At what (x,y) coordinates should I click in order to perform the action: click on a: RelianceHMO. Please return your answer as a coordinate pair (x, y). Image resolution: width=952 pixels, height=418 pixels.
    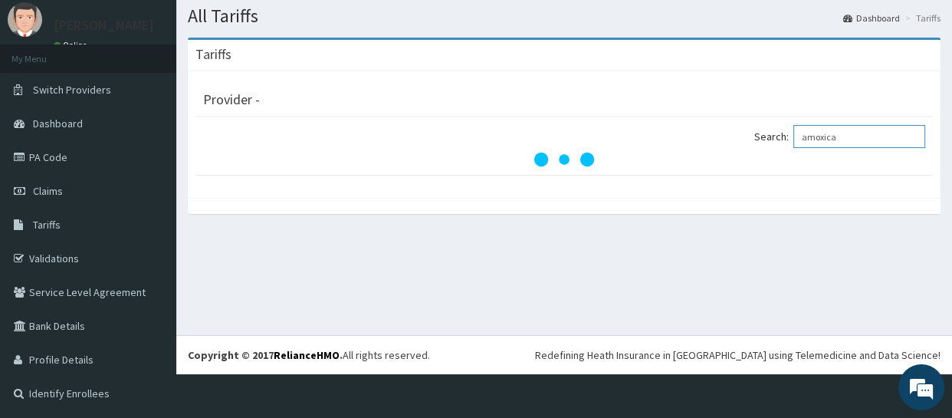
    Looking at the image, I should click on (307, 355).